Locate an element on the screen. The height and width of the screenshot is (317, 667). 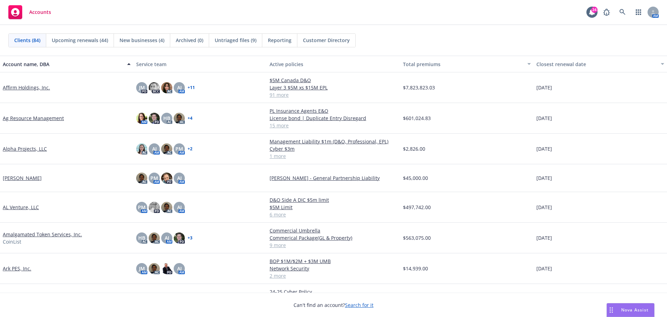
a: AL Venture, LLC is located at coordinates (21, 207).